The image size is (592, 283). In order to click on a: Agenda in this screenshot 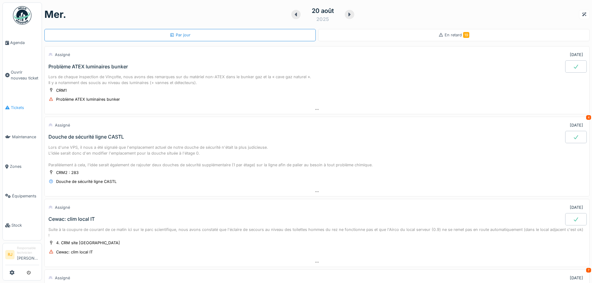, I will do `click(22, 43)`.